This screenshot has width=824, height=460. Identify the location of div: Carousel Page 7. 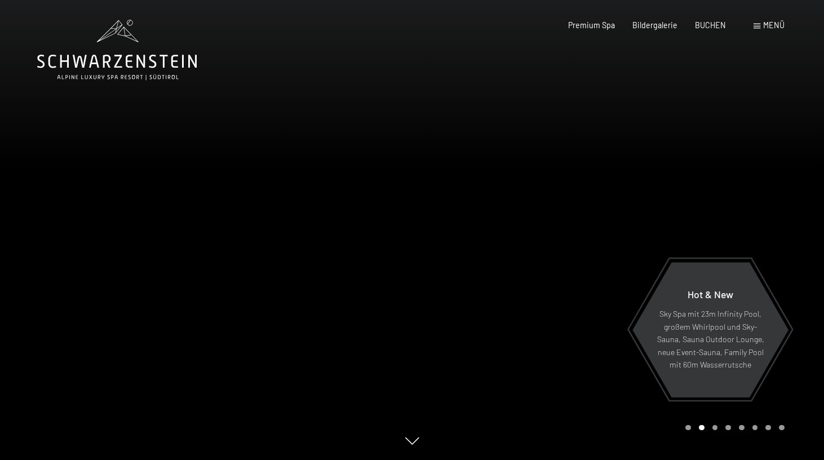
(768, 428).